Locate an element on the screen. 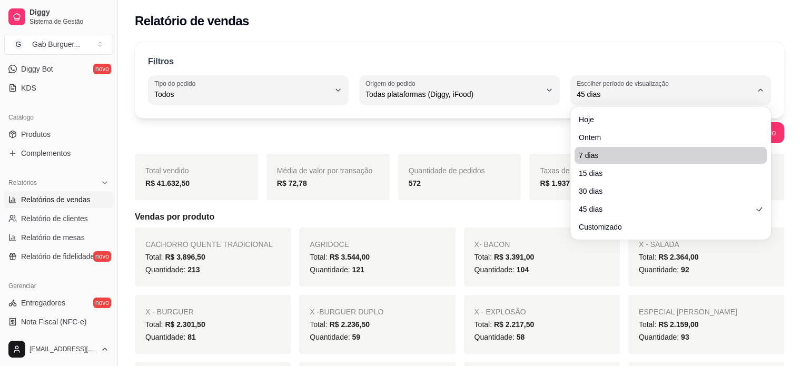 This screenshot has width=801, height=366. span: 81 is located at coordinates (192, 337).